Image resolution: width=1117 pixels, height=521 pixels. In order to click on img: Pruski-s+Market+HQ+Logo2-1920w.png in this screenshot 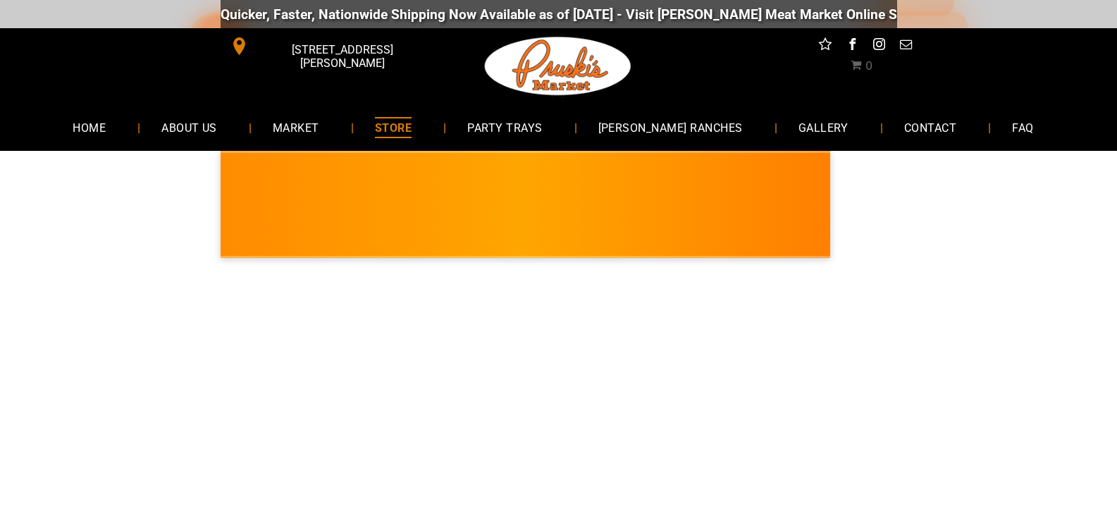, I will do `click(558, 66)`.